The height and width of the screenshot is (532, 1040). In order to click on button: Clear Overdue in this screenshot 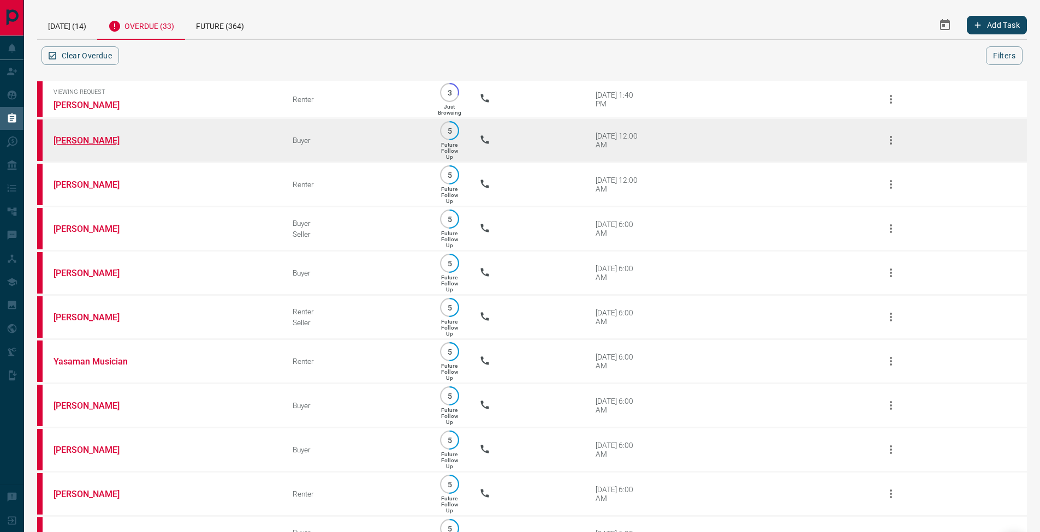, I will do `click(80, 56)`.